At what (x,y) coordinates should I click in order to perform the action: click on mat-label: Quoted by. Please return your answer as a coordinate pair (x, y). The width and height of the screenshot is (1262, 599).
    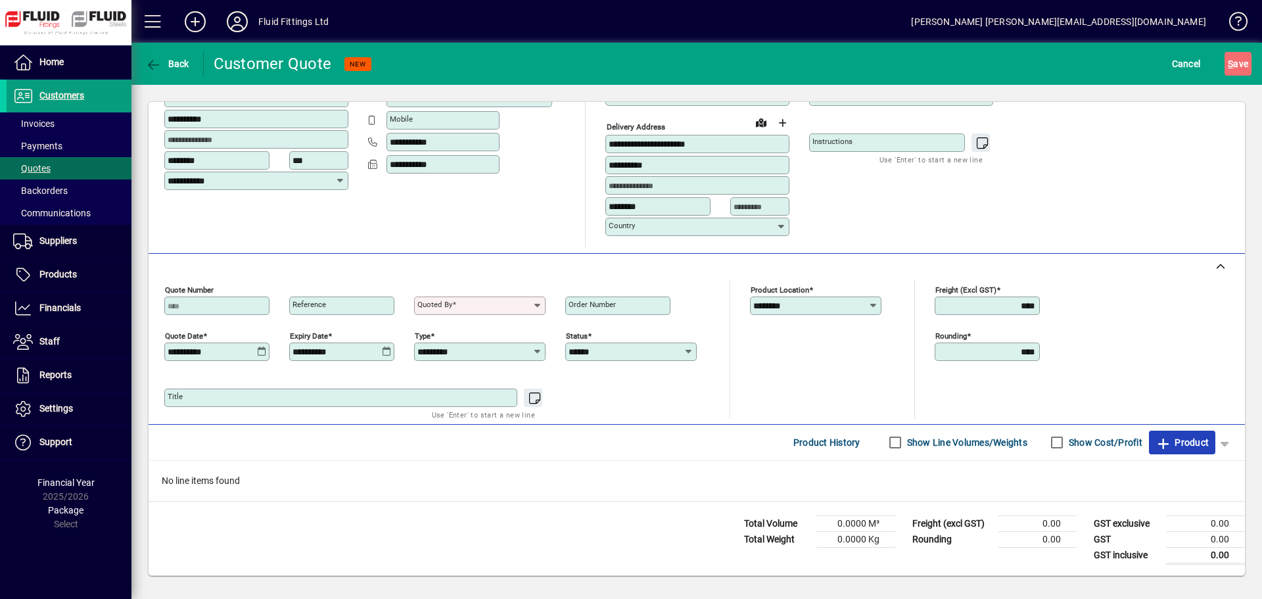
    Looking at the image, I should click on (435, 304).